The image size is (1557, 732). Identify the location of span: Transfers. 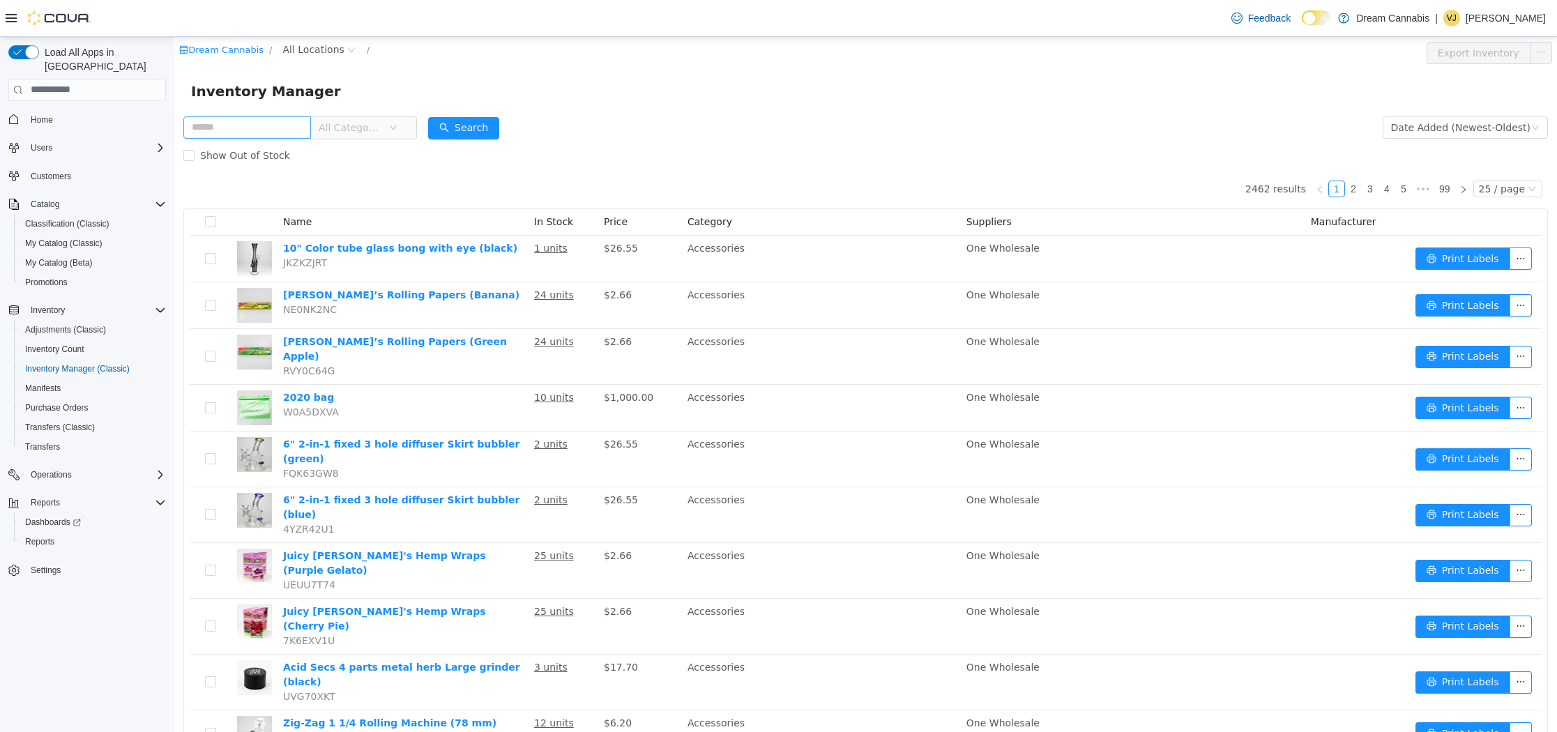
(93, 447).